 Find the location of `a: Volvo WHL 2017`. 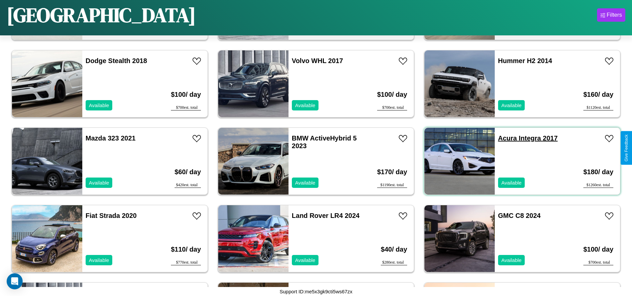

a: Volvo WHL 2017 is located at coordinates (318, 61).